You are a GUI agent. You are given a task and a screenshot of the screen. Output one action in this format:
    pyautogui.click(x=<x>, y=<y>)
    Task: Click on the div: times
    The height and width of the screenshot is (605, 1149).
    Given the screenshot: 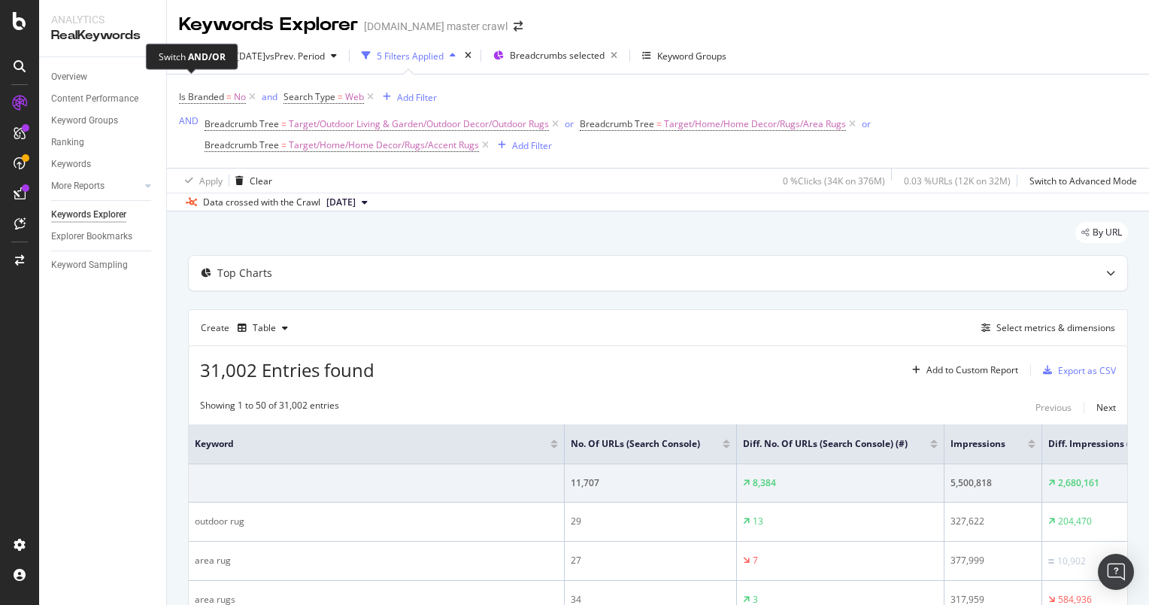 What is the action you would take?
    pyautogui.click(x=468, y=56)
    